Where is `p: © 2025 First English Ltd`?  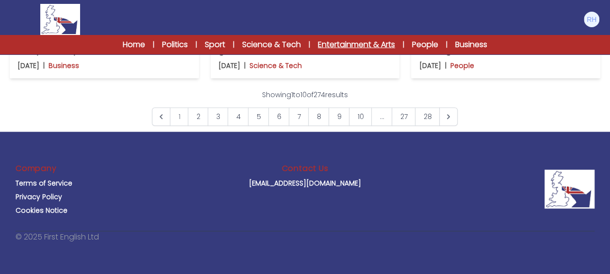 p: © 2025 First English Ltd is located at coordinates (57, 237).